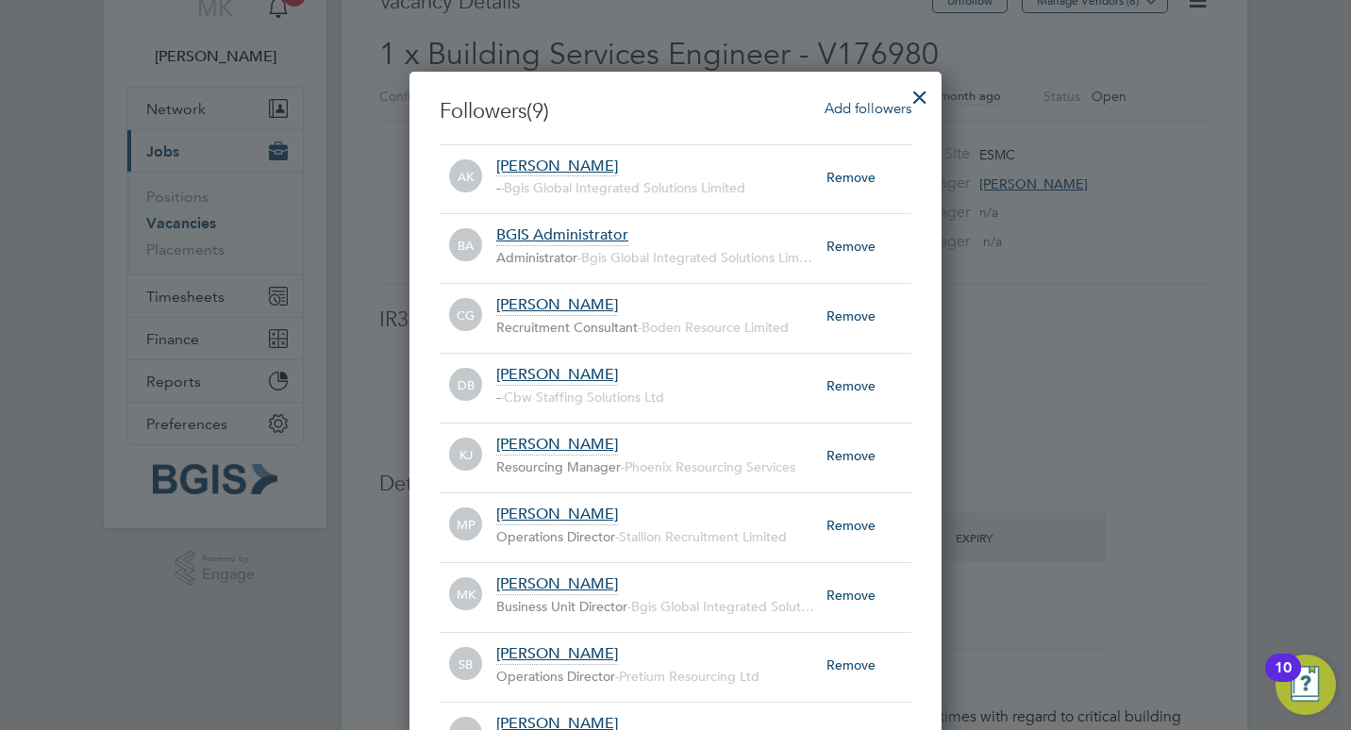 The image size is (1351, 730). I want to click on span: SB, so click(465, 664).